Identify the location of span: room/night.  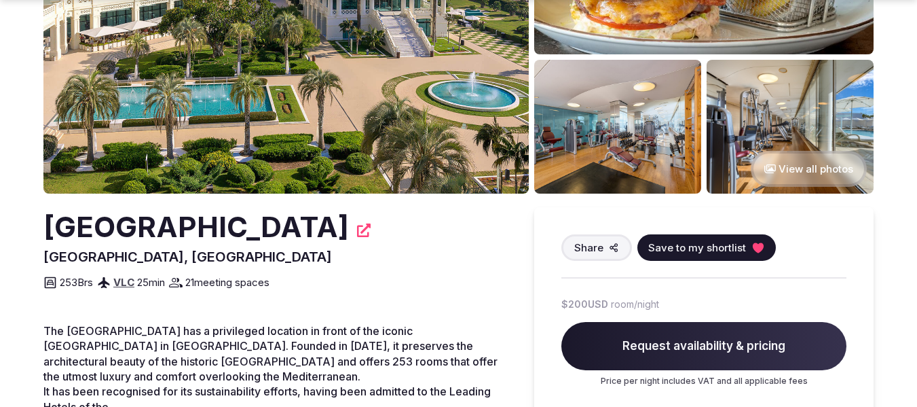
(635, 304).